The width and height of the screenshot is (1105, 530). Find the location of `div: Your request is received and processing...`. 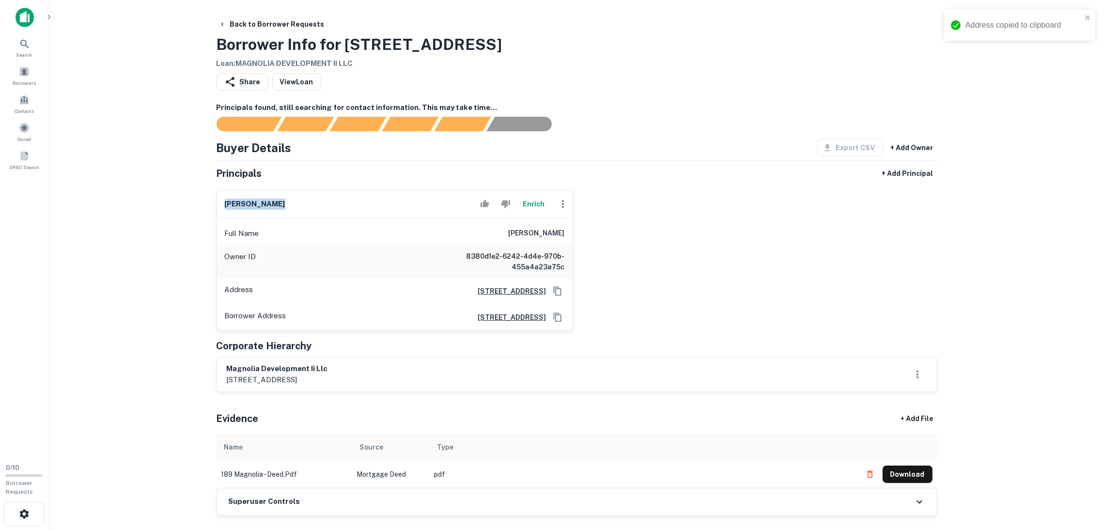

div: Your request is received and processing... is located at coordinates (305, 124).